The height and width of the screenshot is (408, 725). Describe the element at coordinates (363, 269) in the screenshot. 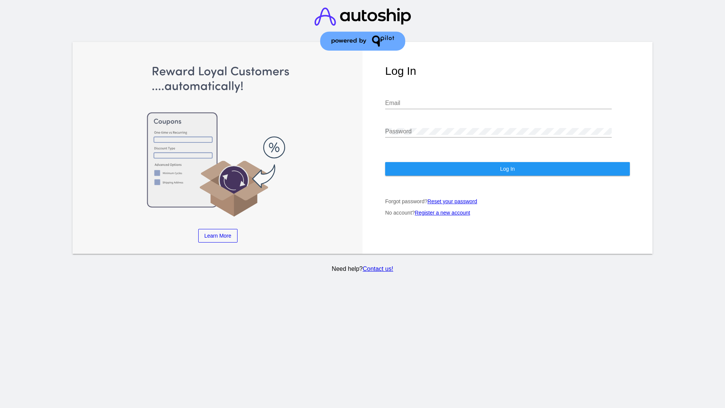

I see `p: Need help?` at that location.